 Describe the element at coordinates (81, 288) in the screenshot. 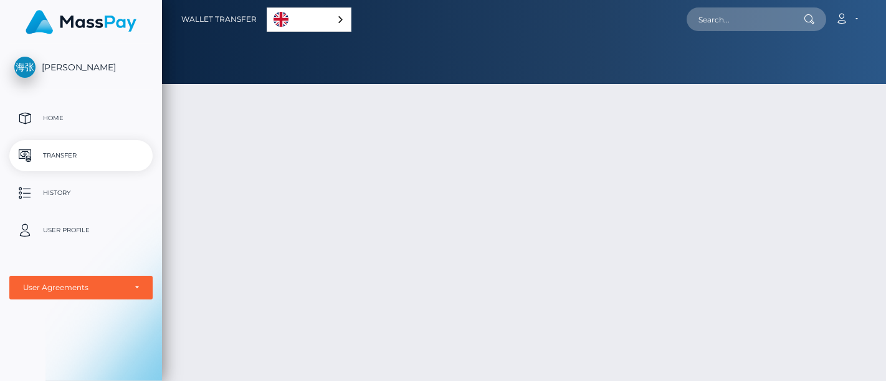

I see `button: User Agreements` at that location.